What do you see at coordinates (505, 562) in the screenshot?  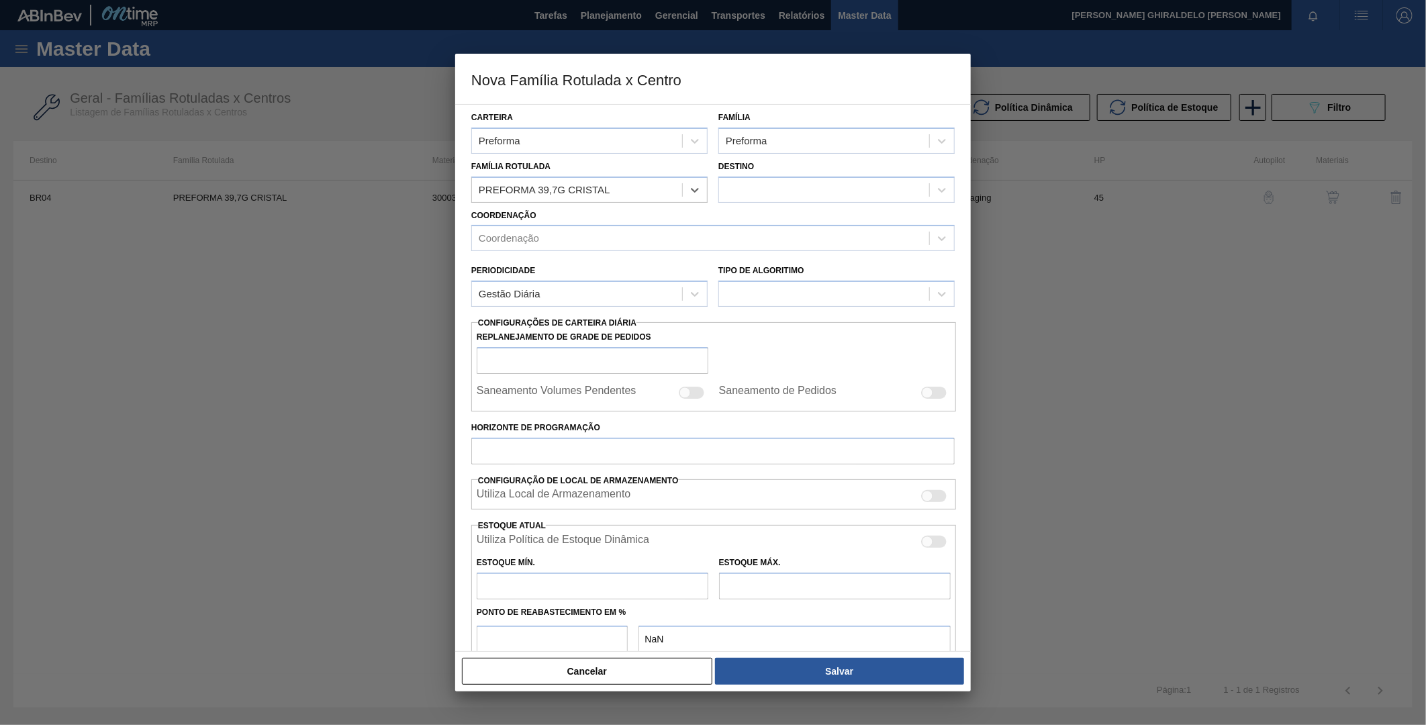 I see `label: Estoque Mín.` at bounding box center [505, 562].